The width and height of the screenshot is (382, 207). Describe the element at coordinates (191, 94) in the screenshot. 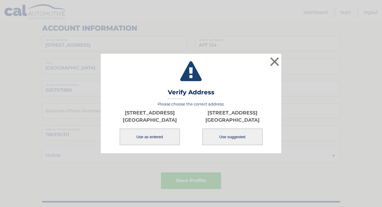

I see `h3: Verify Address` at that location.